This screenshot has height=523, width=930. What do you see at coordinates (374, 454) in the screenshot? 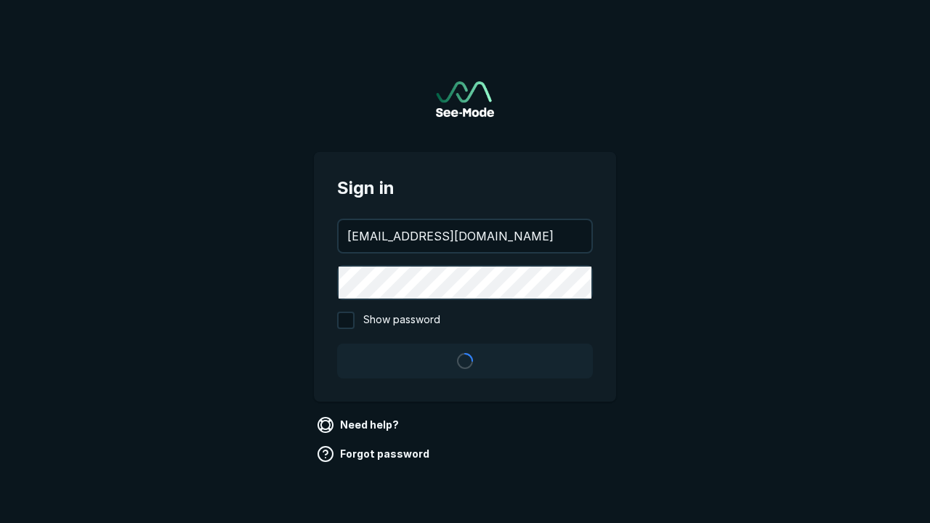
I see `a: Forgot password` at bounding box center [374, 454].